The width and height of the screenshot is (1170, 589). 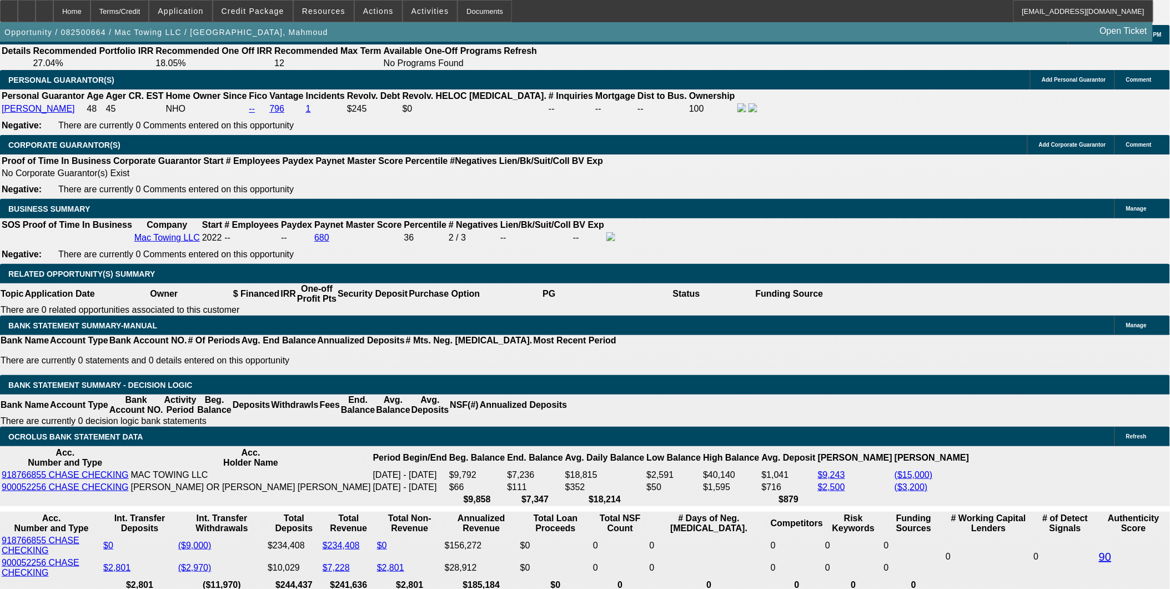 What do you see at coordinates (1133, 523) in the screenshot?
I see `th: Authenticity Score` at bounding box center [1133, 523].